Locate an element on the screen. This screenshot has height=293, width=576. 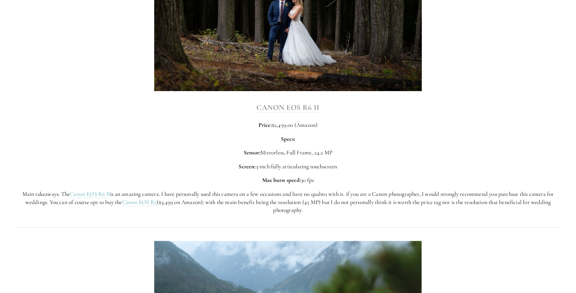
p: 3-inch fully articulating touchscreen is located at coordinates (288, 166).